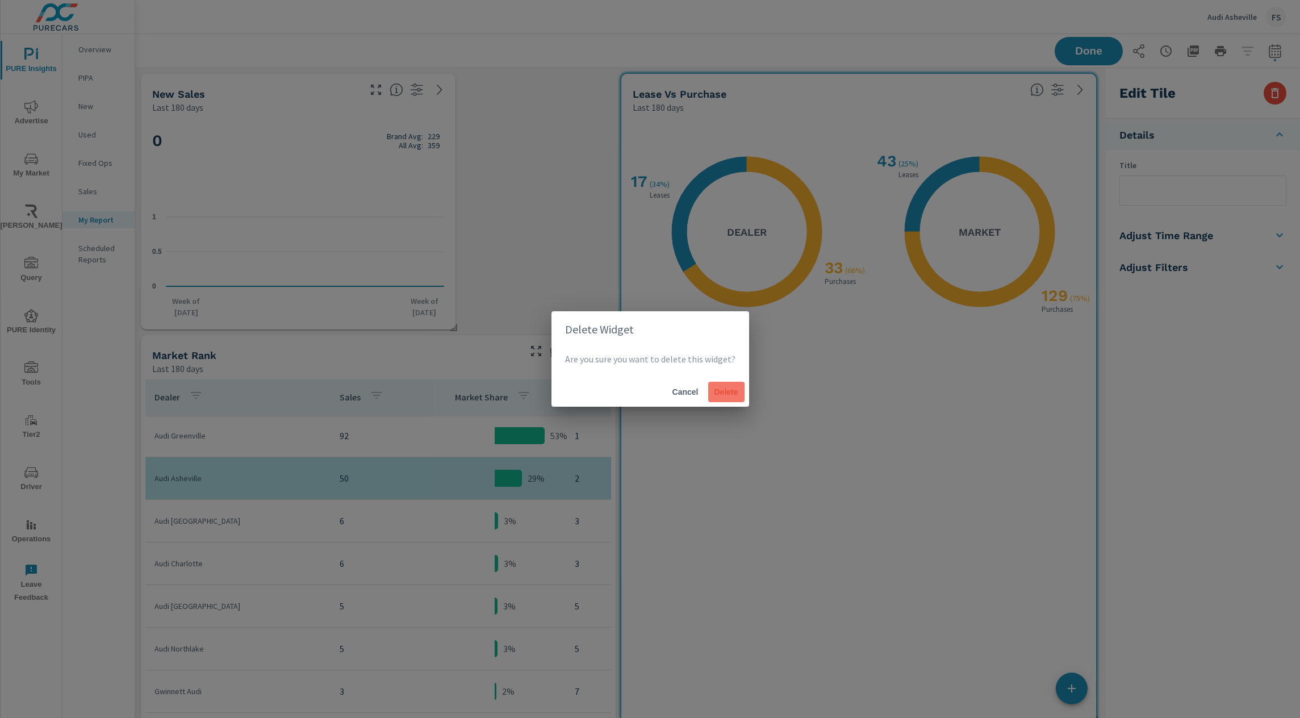 The height and width of the screenshot is (718, 1300). What do you see at coordinates (726, 392) in the screenshot?
I see `span: Delete` at bounding box center [726, 392].